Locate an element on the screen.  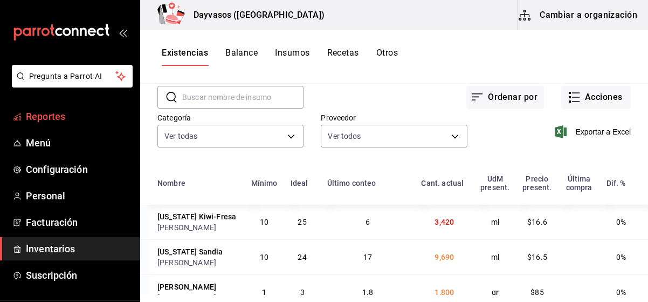
span: Pregunta a Parrot AI is located at coordinates (72, 76).